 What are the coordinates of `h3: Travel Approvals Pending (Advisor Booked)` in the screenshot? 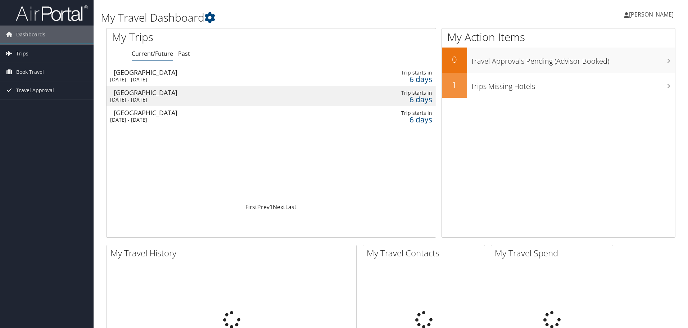 It's located at (573, 59).